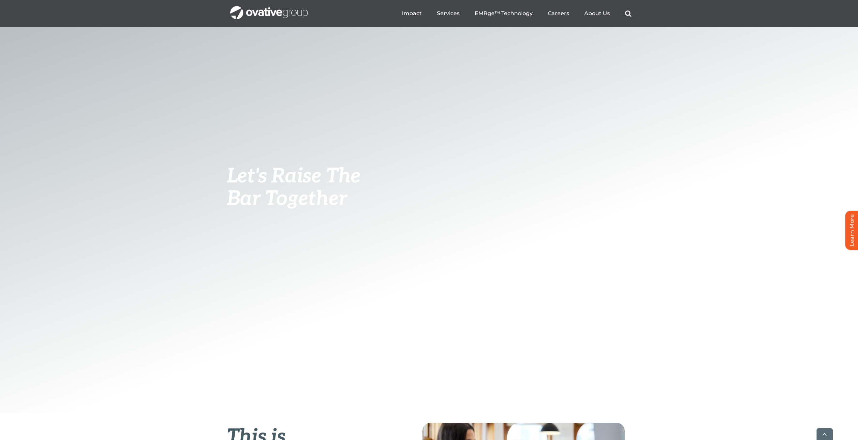  Describe the element at coordinates (516, 13) in the screenshot. I see `nav: Menu` at that location.